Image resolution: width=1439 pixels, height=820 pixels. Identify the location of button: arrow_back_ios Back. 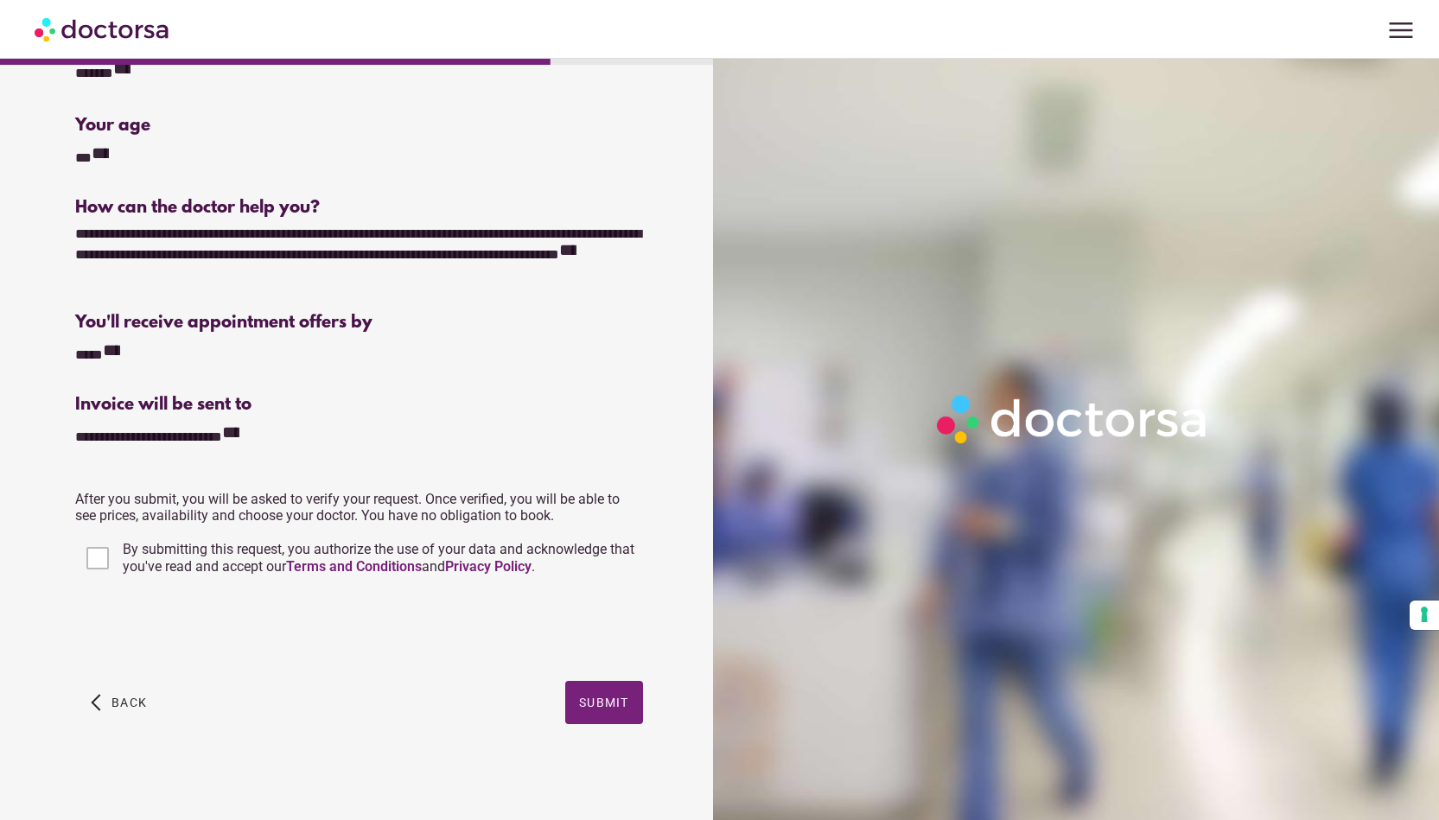
(118, 702).